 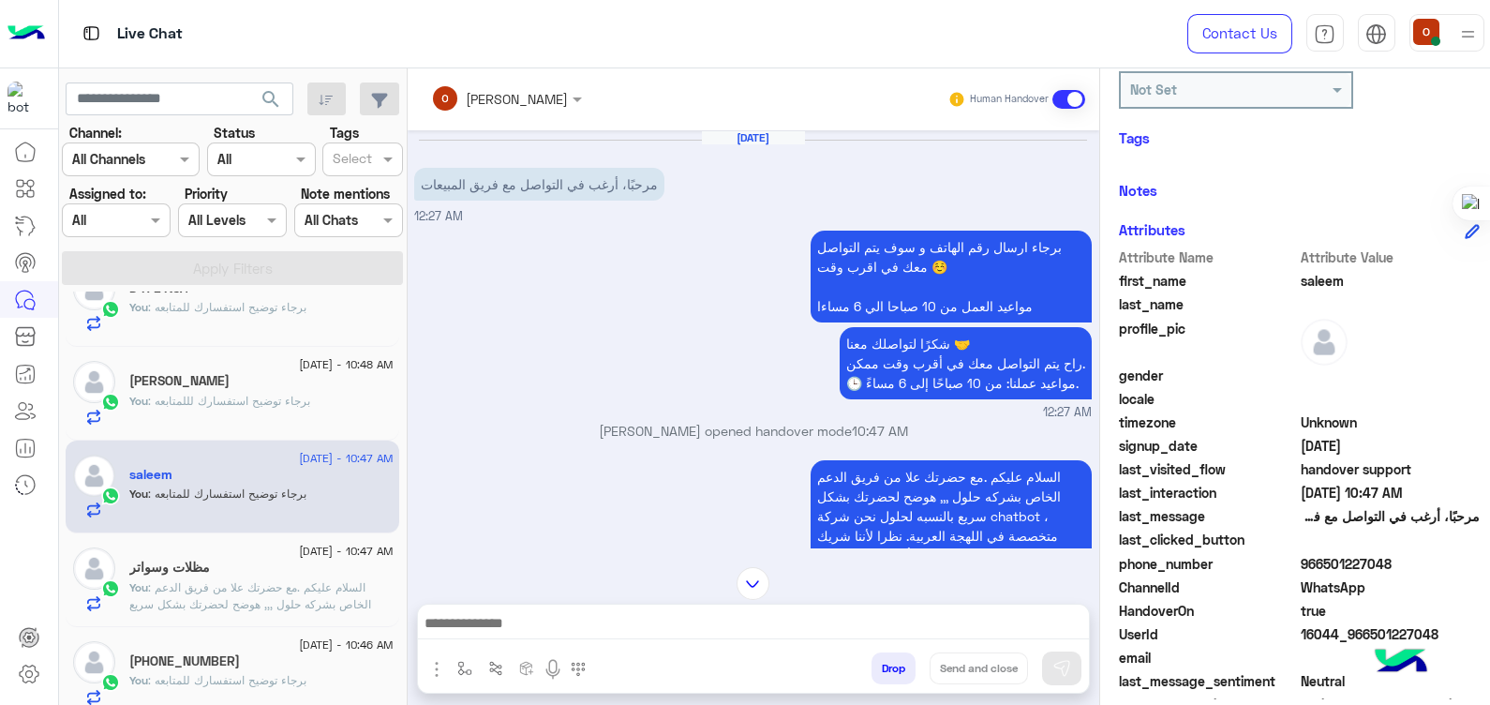 What do you see at coordinates (1390, 469) in the screenshot?
I see `span: handover support` at bounding box center [1390, 469].